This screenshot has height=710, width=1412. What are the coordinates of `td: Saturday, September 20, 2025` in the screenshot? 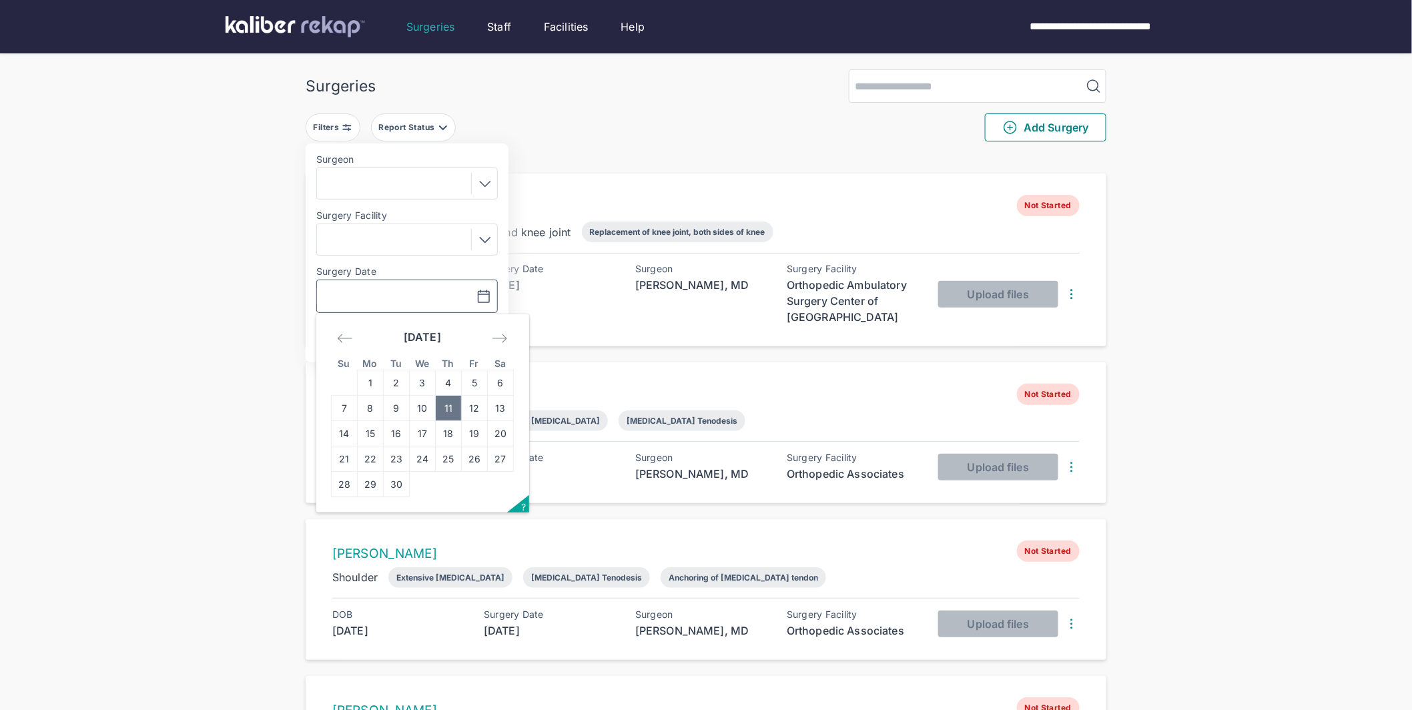 It's located at (501, 434).